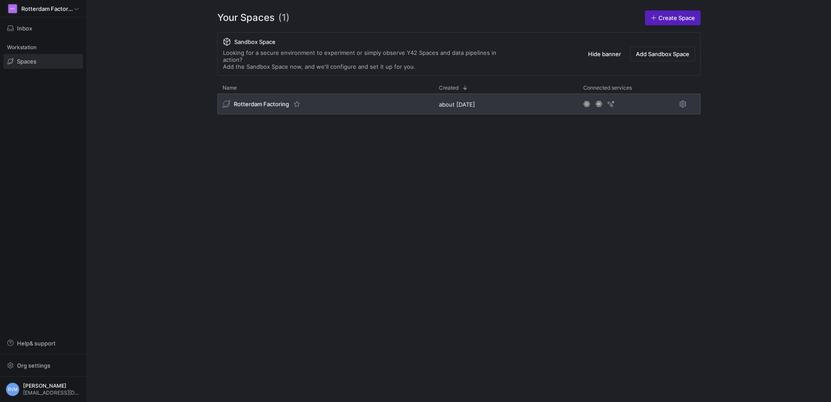  Describe the element at coordinates (230, 88) in the screenshot. I see `span: Name` at that location.